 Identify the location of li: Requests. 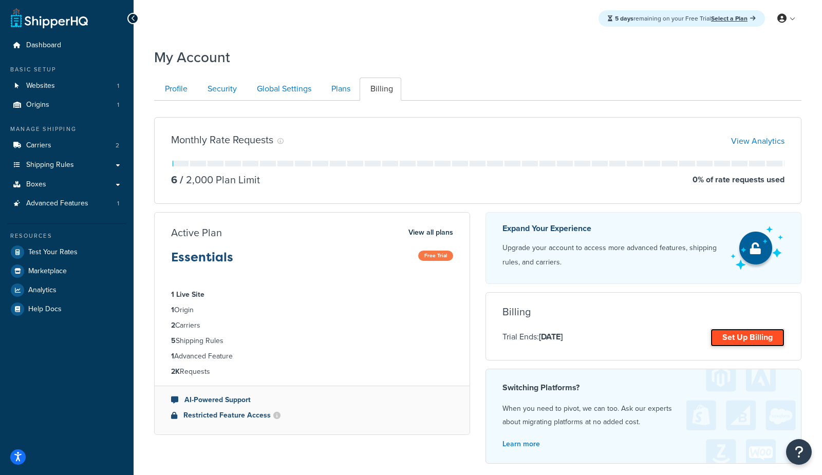
(312, 372).